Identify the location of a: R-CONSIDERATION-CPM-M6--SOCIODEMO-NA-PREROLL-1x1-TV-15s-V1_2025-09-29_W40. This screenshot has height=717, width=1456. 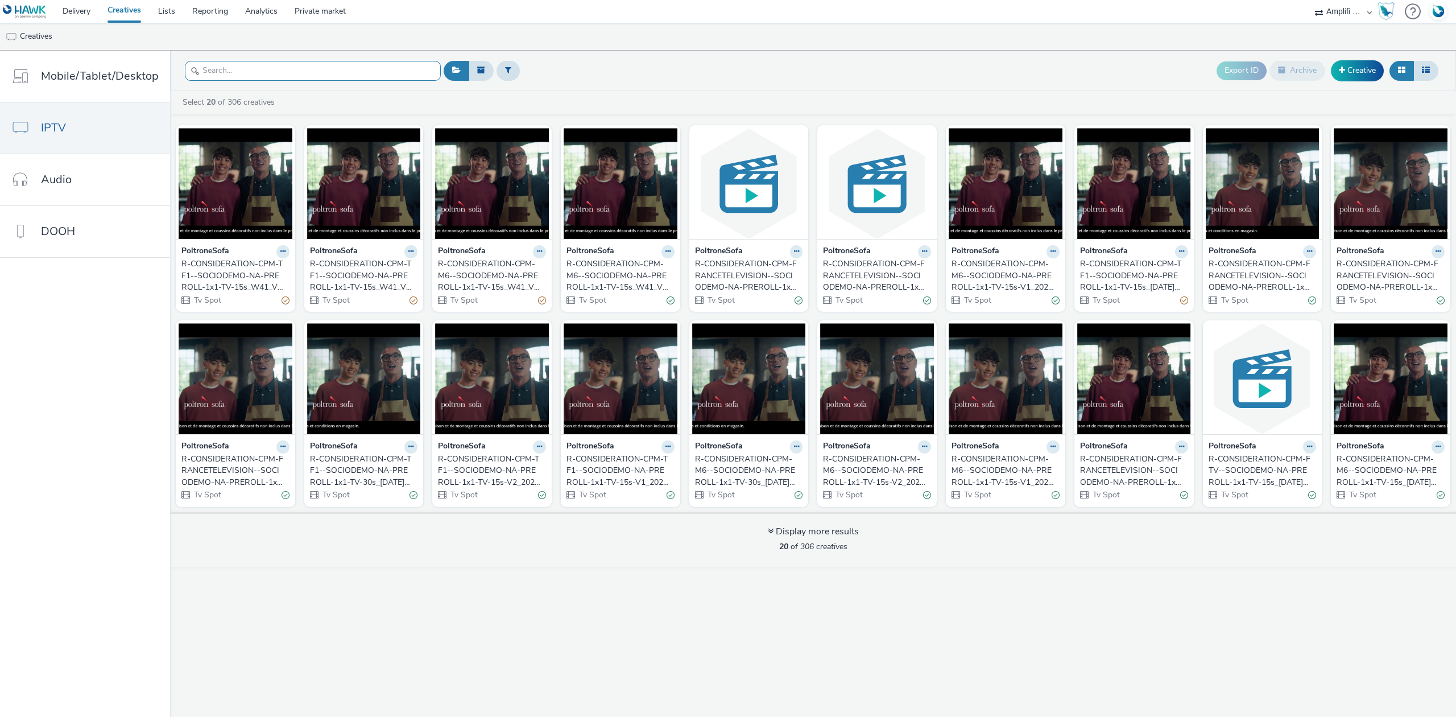
(1005, 470).